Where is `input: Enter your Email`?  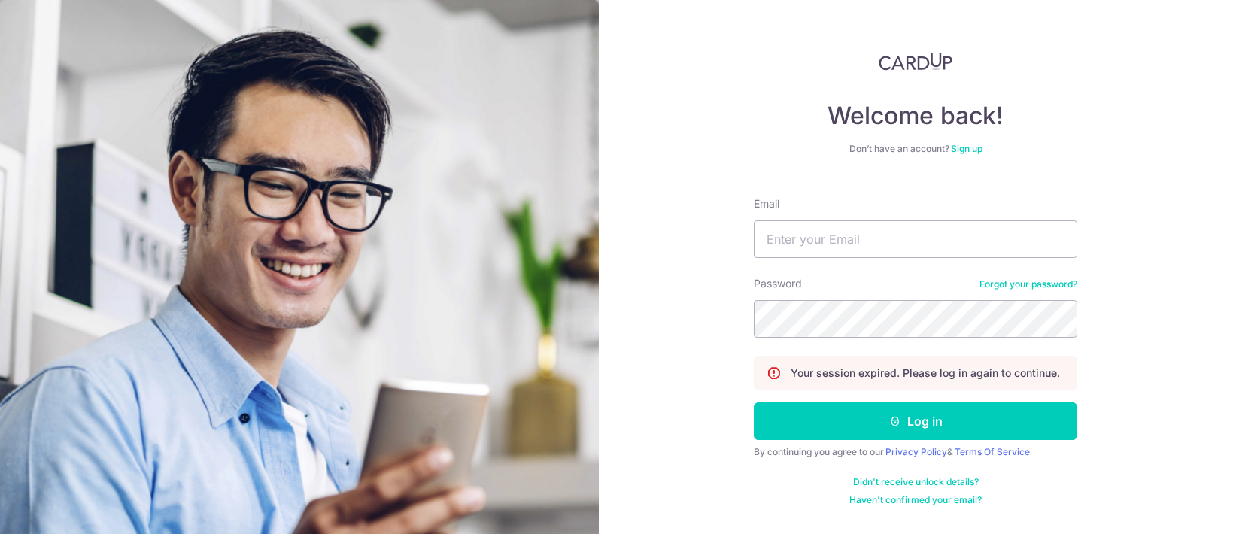 input: Enter your Email is located at coordinates (916, 239).